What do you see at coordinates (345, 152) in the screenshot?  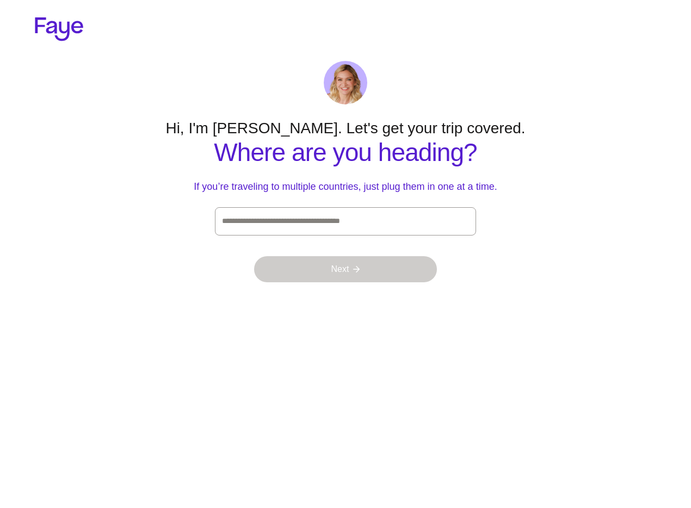 I see `h1: Where are you heading?` at bounding box center [345, 152].